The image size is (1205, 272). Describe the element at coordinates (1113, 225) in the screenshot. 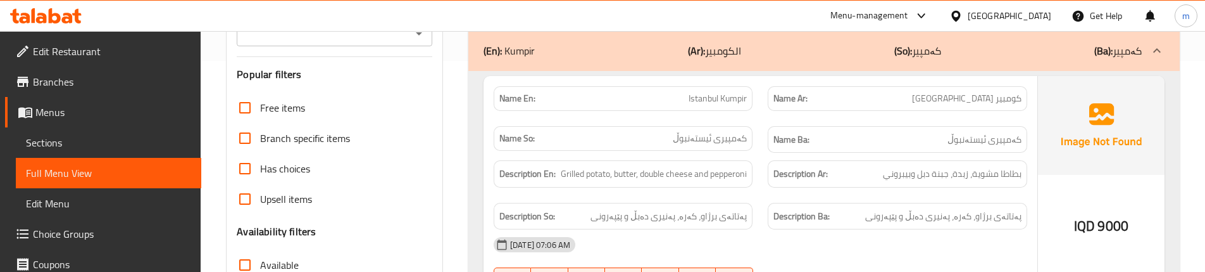

I see `span: 9000` at that location.